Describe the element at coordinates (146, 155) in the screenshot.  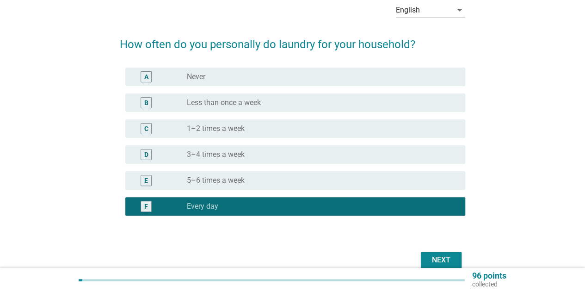
I see `div: D` at that location.